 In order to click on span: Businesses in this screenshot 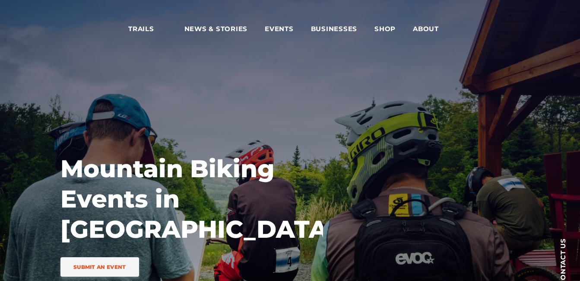, I will do `click(334, 29)`.